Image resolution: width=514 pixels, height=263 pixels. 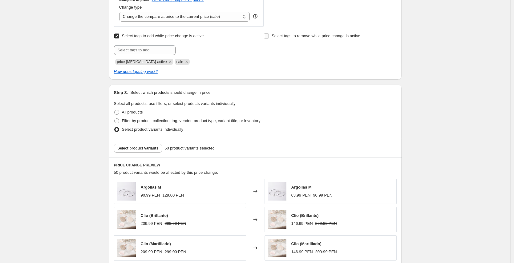 I want to click on div: help, so click(x=255, y=16).